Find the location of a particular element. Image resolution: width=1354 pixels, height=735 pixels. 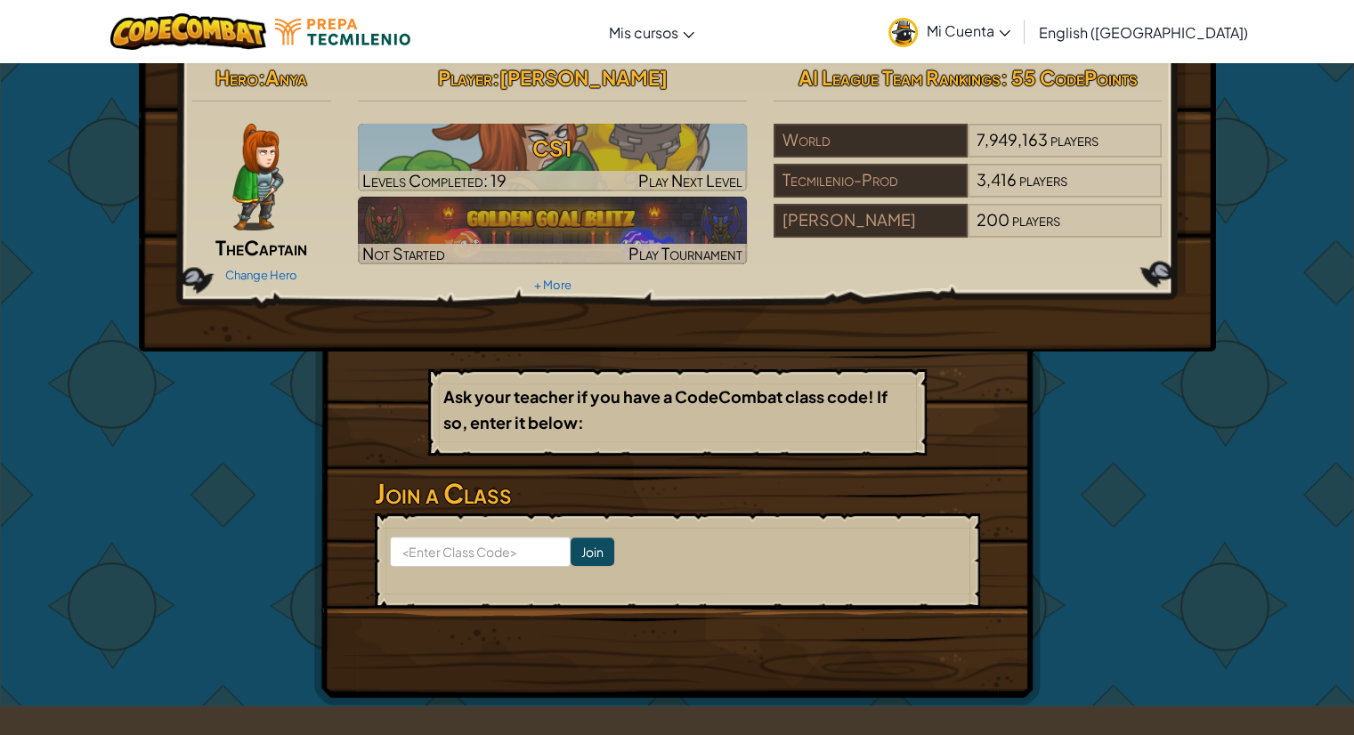

h3: Join a Class is located at coordinates (677, 493).